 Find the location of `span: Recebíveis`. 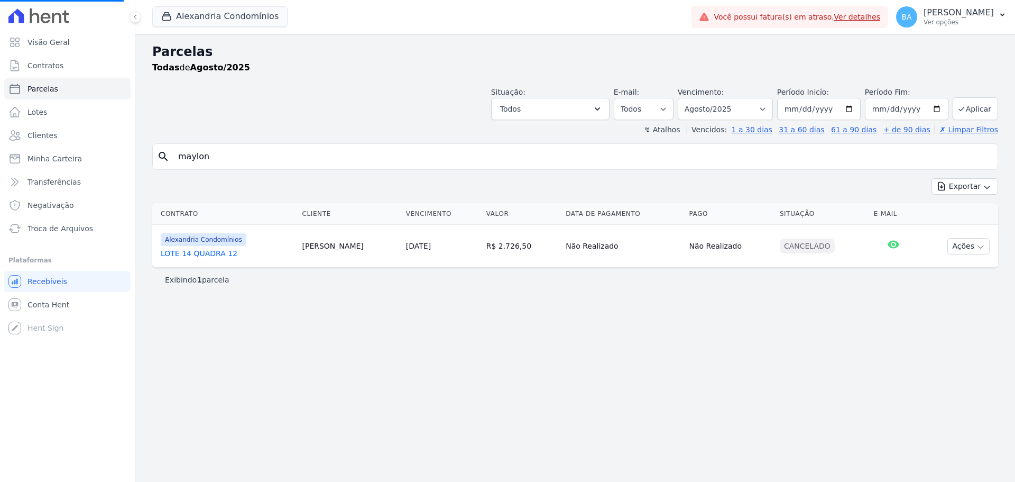

span: Recebíveis is located at coordinates (47, 281).